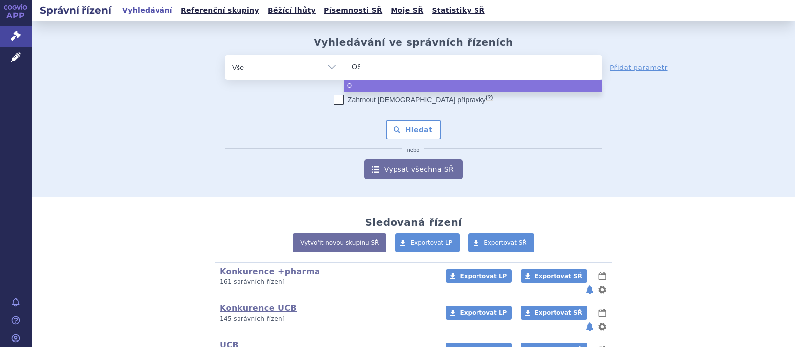 The width and height of the screenshot is (795, 347). I want to click on li: O, so click(473, 86).